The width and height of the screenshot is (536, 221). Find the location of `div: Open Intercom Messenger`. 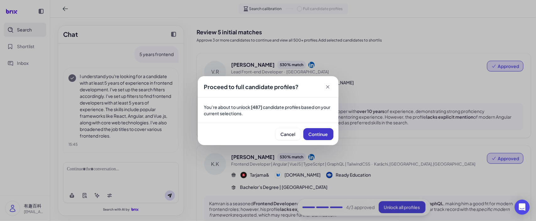

div: Open Intercom Messenger is located at coordinates (522, 207).